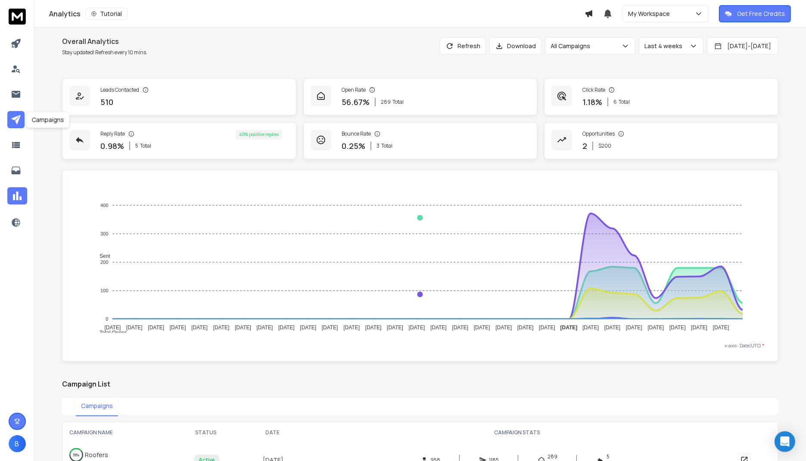 This screenshot has height=461, width=806. Describe the element at coordinates (104, 234) in the screenshot. I see `tspan: 300` at that location.